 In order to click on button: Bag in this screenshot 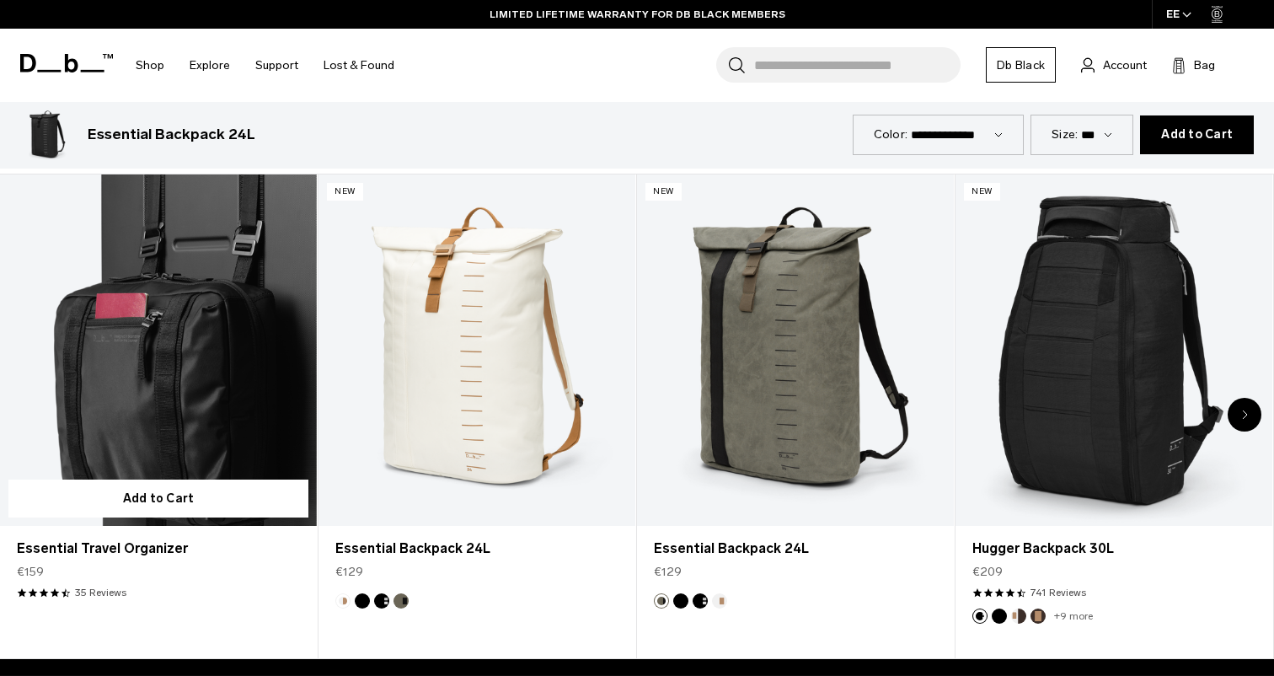, I will do `click(1193, 65)`.